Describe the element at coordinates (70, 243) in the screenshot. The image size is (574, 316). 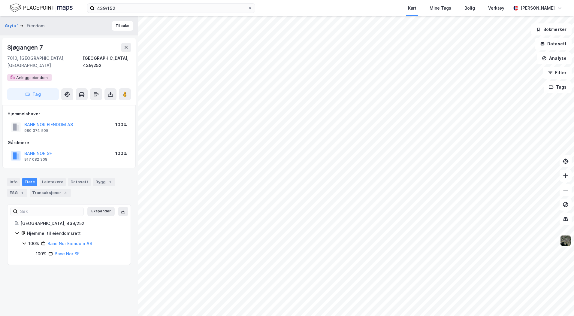
I see `a: Bane Nor Eiendom AS` at that location.